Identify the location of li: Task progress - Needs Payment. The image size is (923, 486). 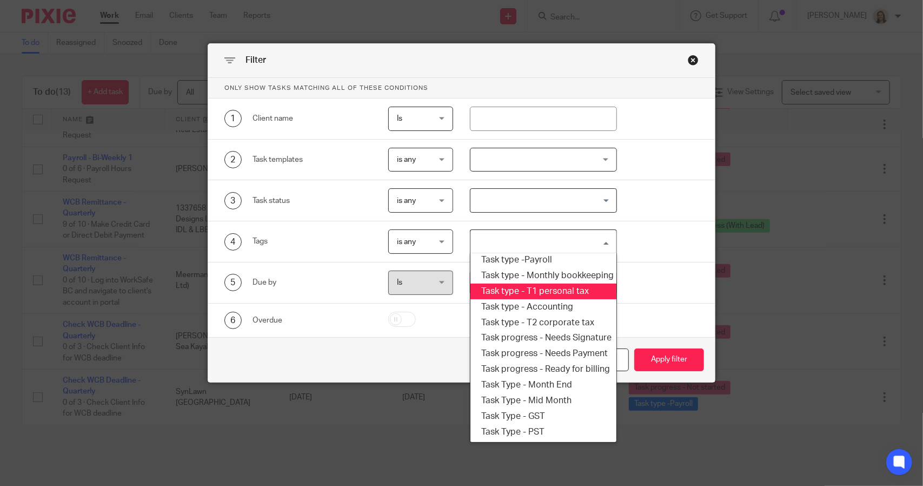
(543, 353).